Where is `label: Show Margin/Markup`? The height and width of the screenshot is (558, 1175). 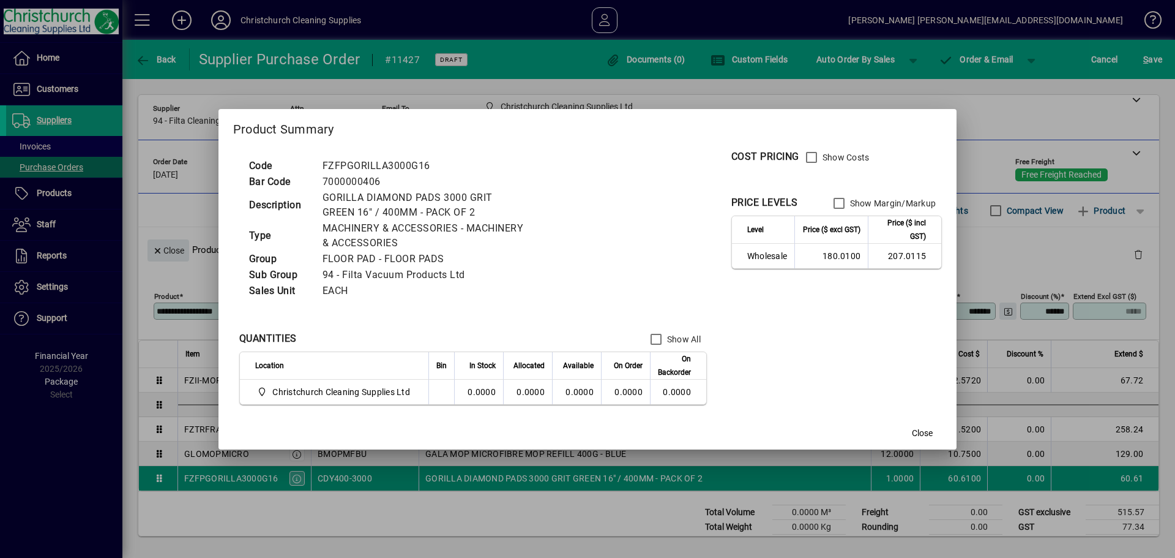
label: Show Margin/Markup is located at coordinates (892, 203).